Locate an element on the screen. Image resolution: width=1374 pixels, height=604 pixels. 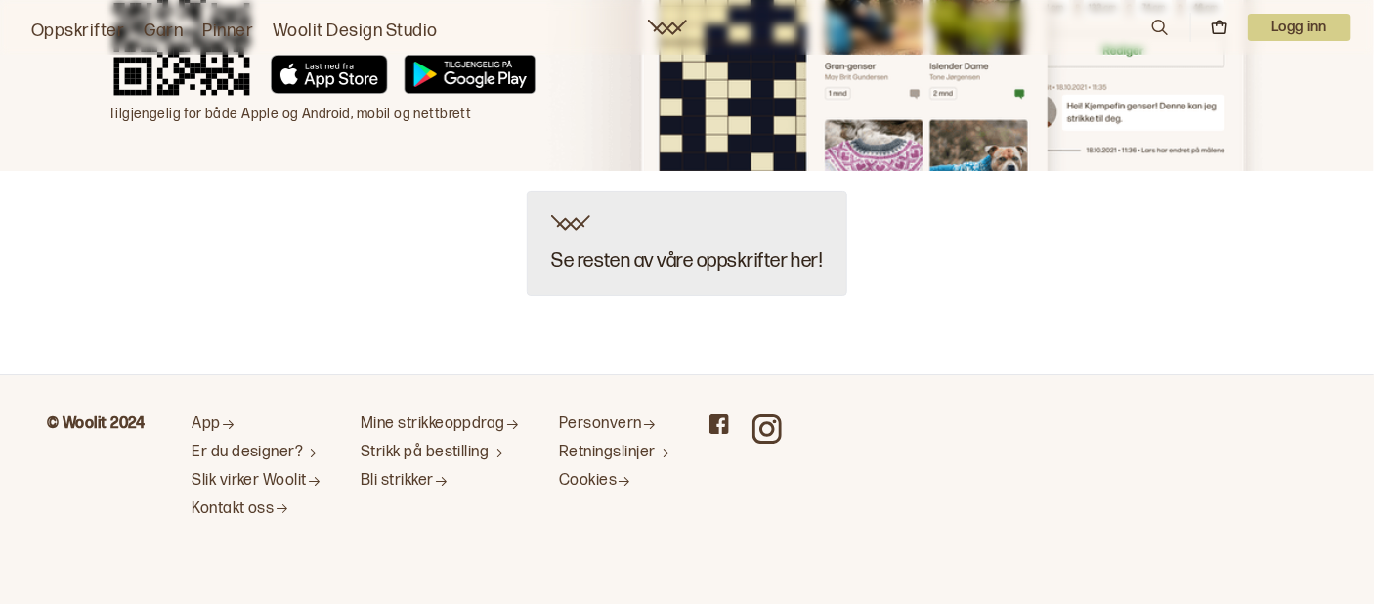
h3: Se resten av våre oppskrifter her! is located at coordinates (686, 261).